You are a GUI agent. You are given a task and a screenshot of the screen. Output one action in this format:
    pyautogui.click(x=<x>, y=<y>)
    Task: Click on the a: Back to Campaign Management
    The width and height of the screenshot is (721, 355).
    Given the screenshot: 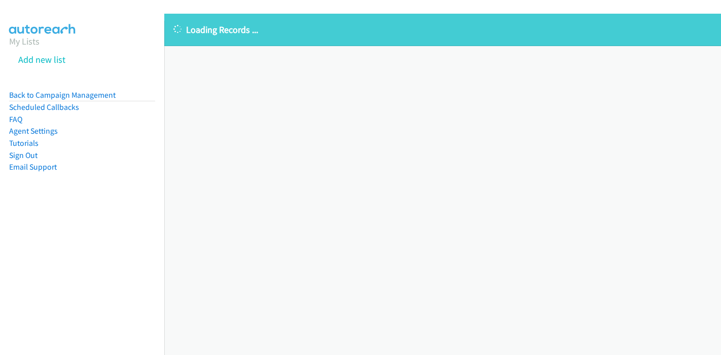 What is the action you would take?
    pyautogui.click(x=62, y=95)
    